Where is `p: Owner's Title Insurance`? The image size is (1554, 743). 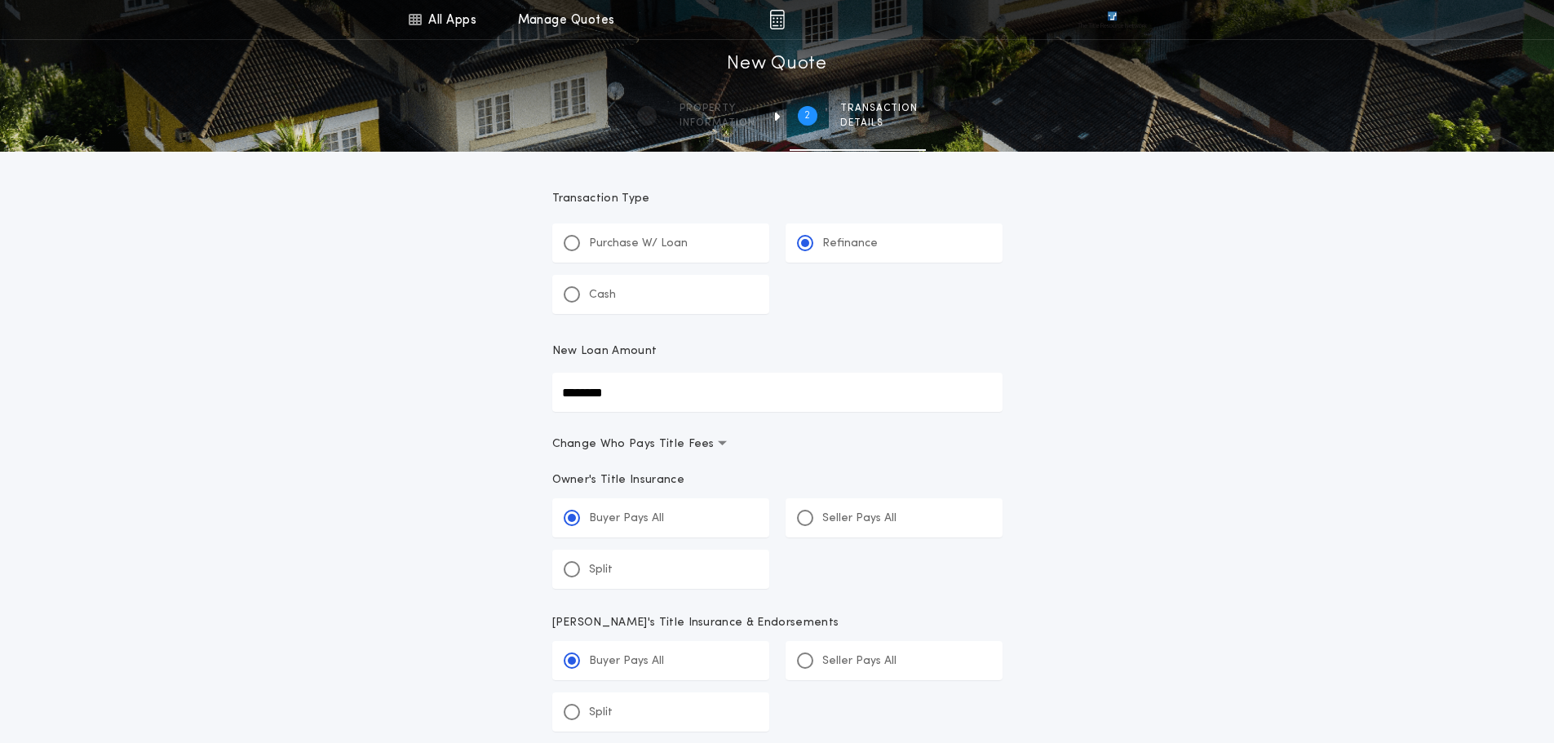
p: Owner's Title Insurance is located at coordinates (777, 480).